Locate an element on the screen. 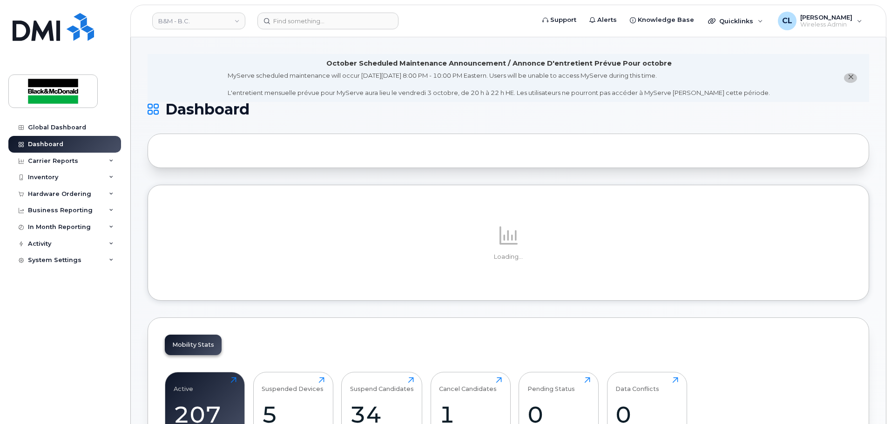  div: October Scheduled Maintenance Announcement / Annonce D'entretient Prévue Pour octobre is located at coordinates (499, 63).